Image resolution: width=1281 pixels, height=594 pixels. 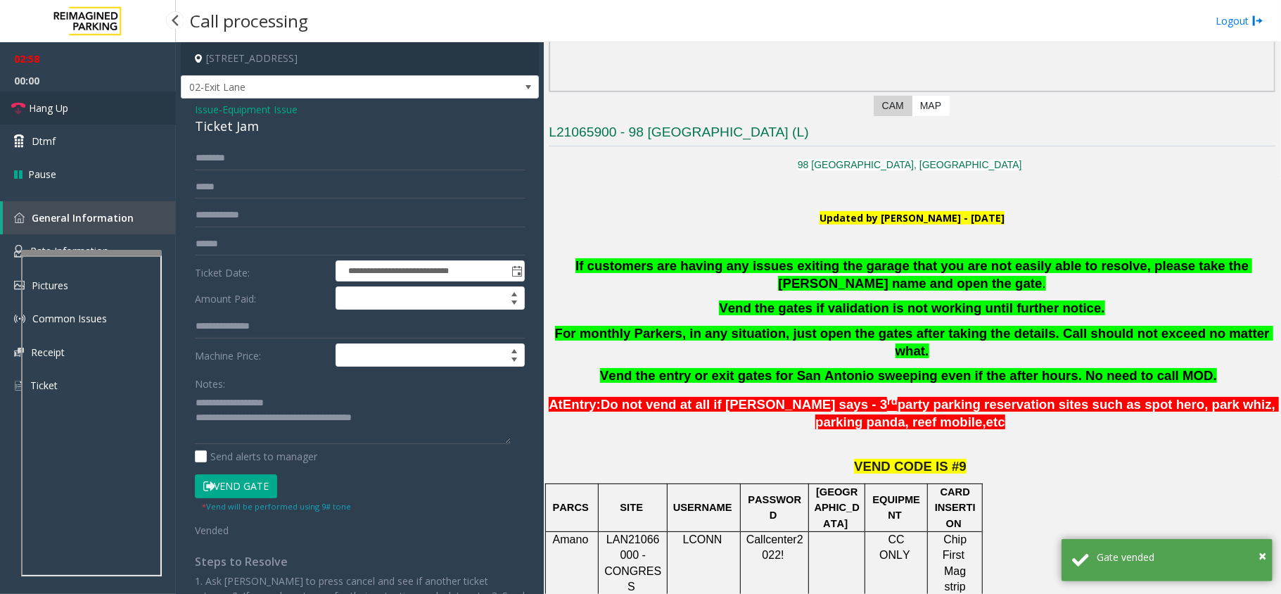 What do you see at coordinates (69, 250) in the screenshot?
I see `span: Rate Information` at bounding box center [69, 250].